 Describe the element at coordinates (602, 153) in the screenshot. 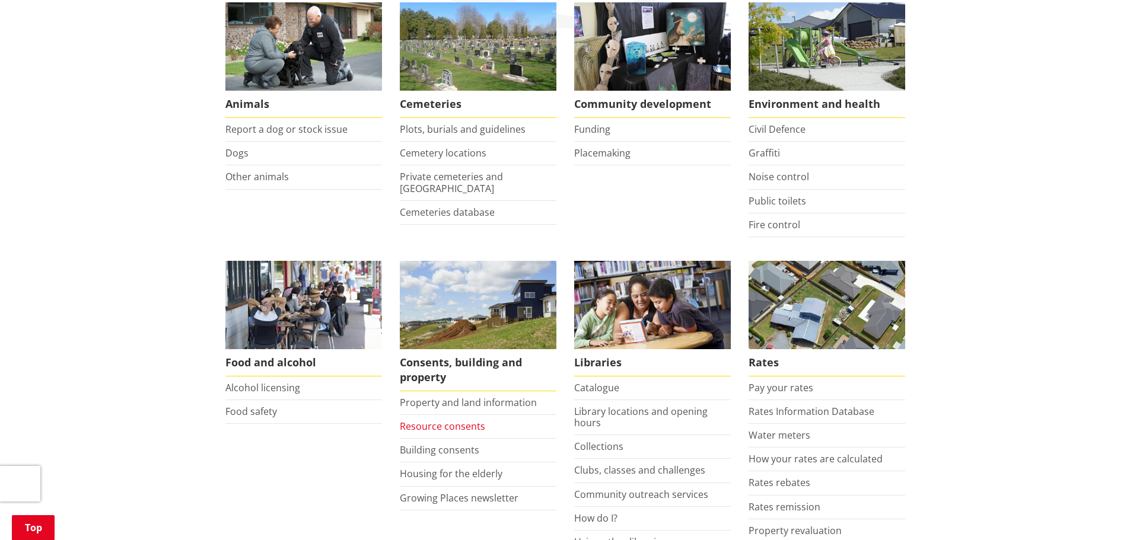

I see `a: Placemaking` at that location.